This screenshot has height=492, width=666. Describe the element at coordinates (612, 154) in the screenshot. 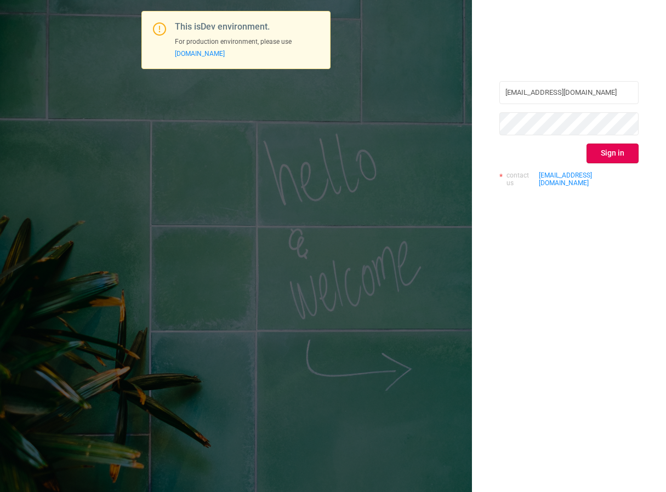

I see `button: Sign in` at that location.